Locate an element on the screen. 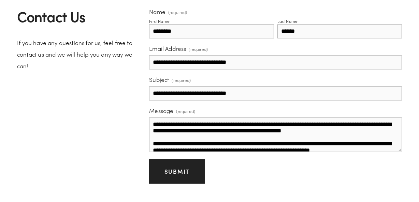 The image size is (419, 202). div: Last Name is located at coordinates (287, 21).